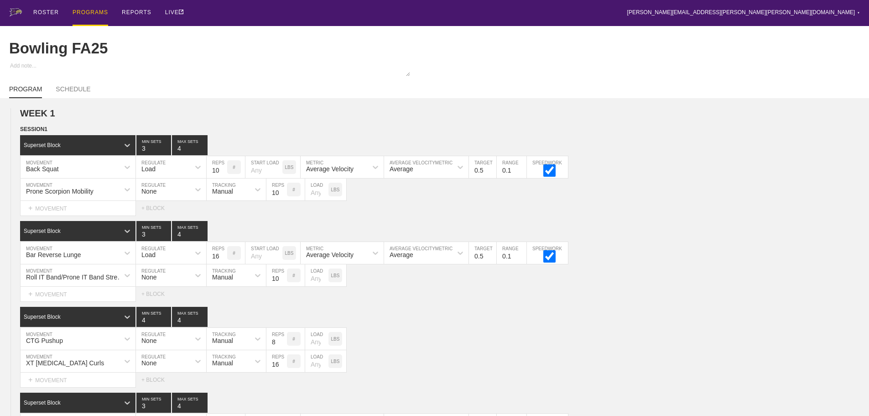  Describe the element at coordinates (75, 277) in the screenshot. I see `div: Roll IT Band/Prone IT Band Stretch` at that location.